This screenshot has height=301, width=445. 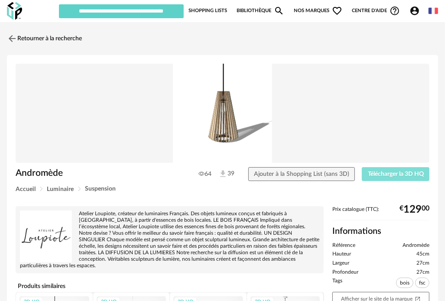 I want to click on span: 45cm, so click(x=423, y=255).